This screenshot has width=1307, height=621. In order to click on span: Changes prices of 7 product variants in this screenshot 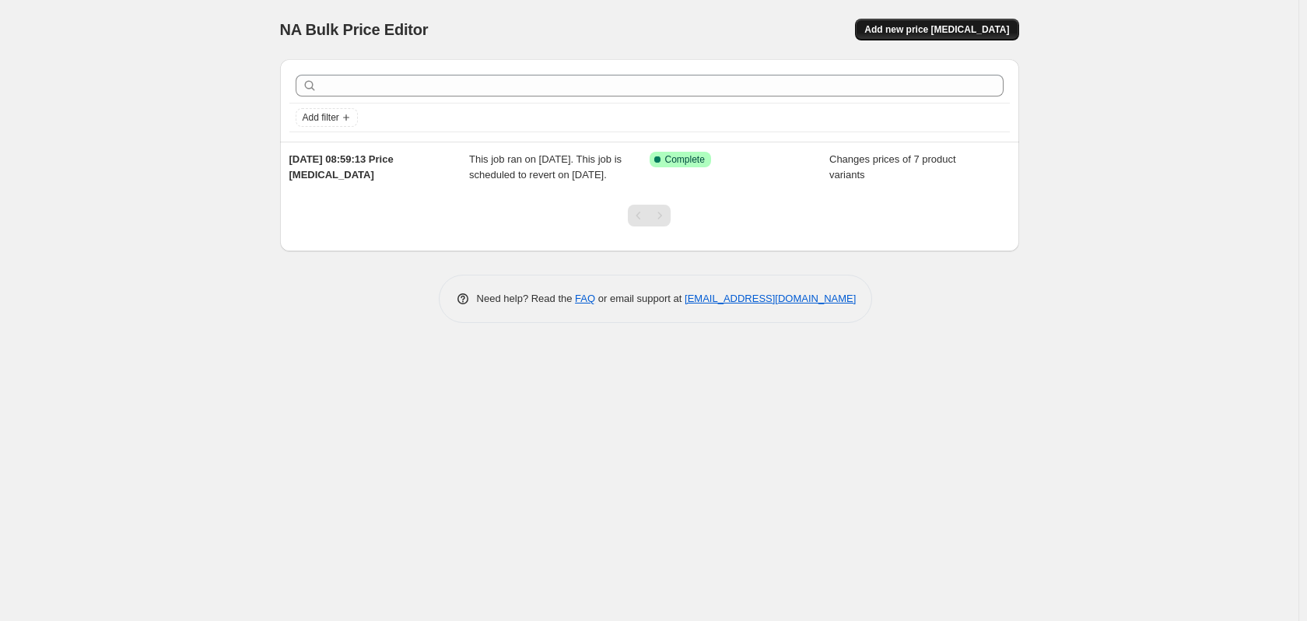, I will do `click(892, 166)`.